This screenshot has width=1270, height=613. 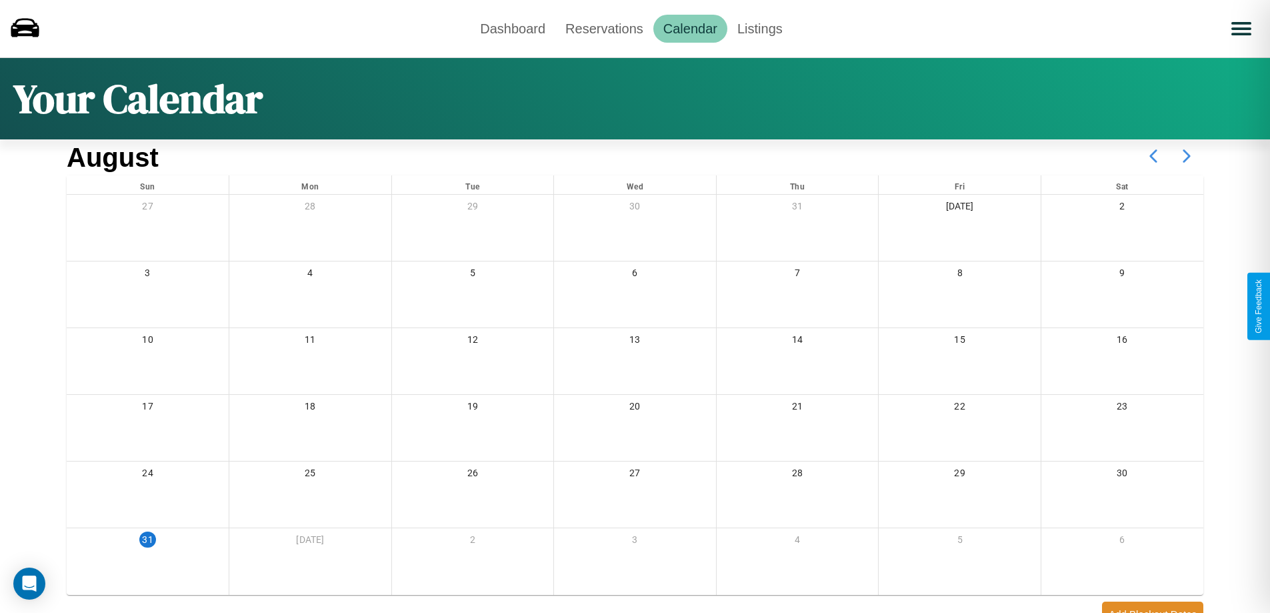 What do you see at coordinates (147, 185) in the screenshot?
I see `div: Sun` at bounding box center [147, 185].